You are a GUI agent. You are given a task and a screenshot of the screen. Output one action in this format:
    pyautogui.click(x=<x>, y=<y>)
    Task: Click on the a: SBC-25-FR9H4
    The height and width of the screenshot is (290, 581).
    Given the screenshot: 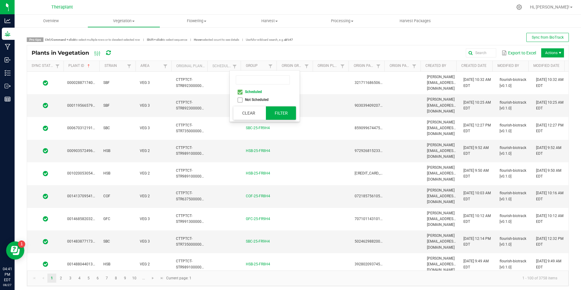 What is the action you would take?
    pyautogui.click(x=258, y=241)
    